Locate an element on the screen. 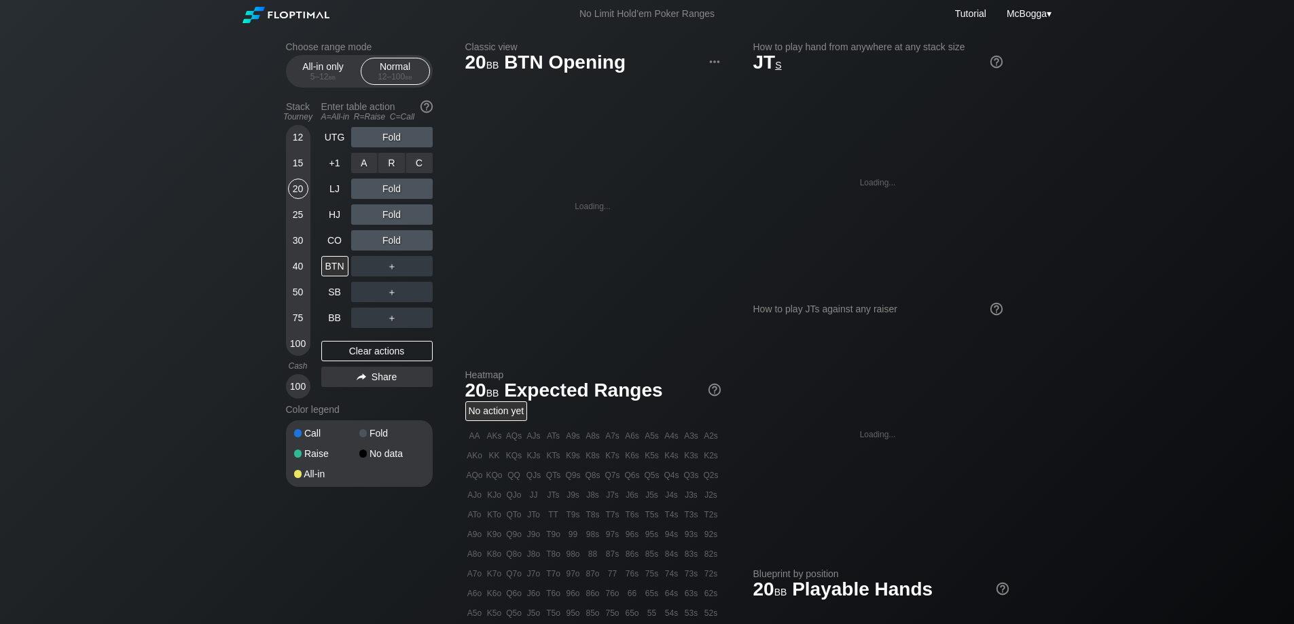 This screenshot has width=1294, height=624. div: Q8s is located at coordinates (593, 475).